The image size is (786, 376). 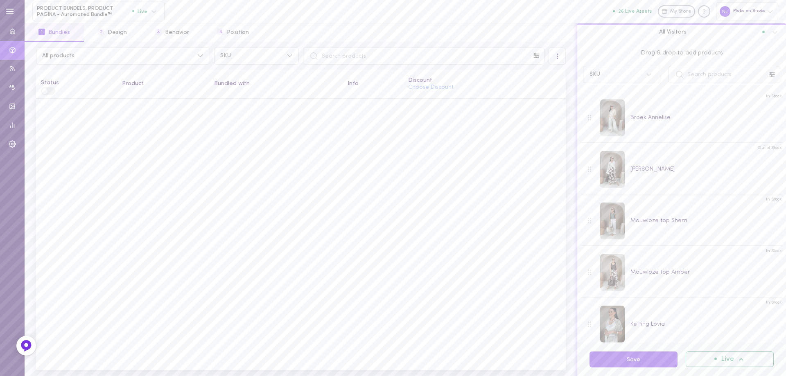 What do you see at coordinates (77, 80) in the screenshot?
I see `div: Status` at bounding box center [77, 80].